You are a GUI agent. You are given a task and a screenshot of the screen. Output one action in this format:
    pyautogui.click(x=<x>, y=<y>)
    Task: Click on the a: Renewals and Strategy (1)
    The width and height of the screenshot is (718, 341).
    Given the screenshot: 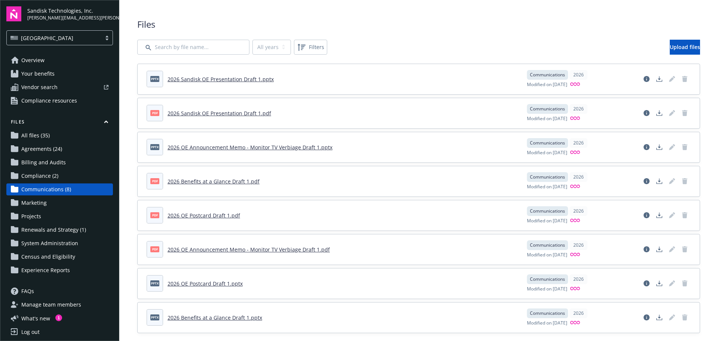 What is the action you would take?
    pyautogui.click(x=59, y=230)
    